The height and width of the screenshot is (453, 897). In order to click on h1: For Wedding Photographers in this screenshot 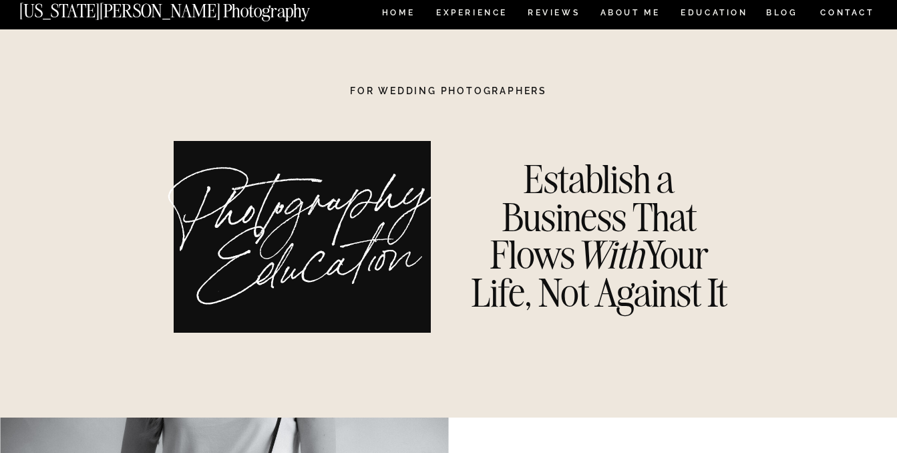, I will do `click(449, 91)`.